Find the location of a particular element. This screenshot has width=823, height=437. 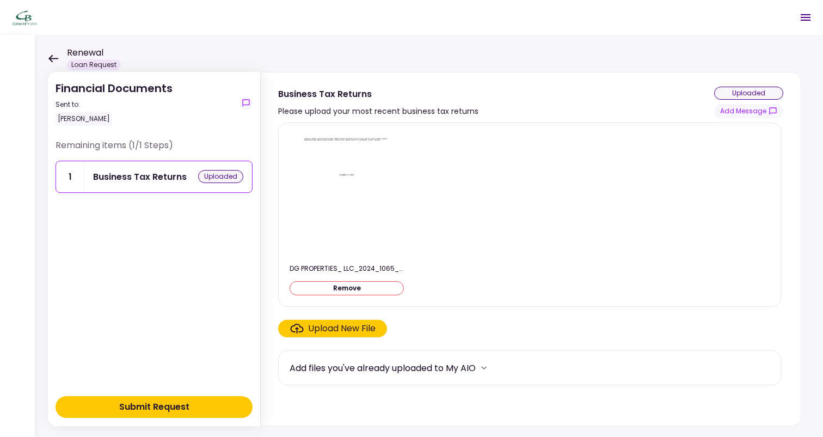

button: Remove is located at coordinates (347, 288).